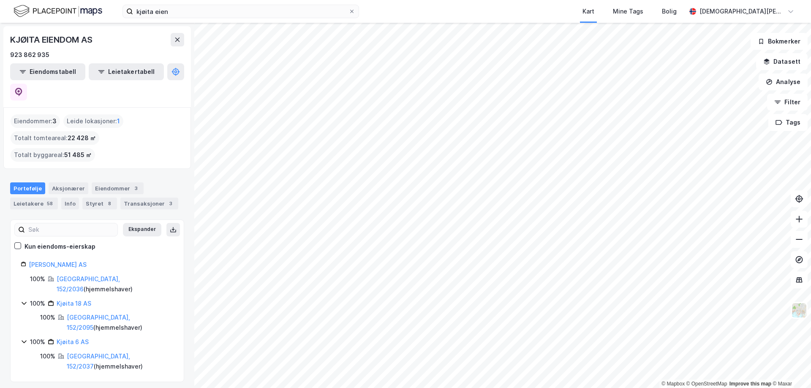 The width and height of the screenshot is (811, 388). I want to click on a: OpenStreetMap, so click(706, 384).